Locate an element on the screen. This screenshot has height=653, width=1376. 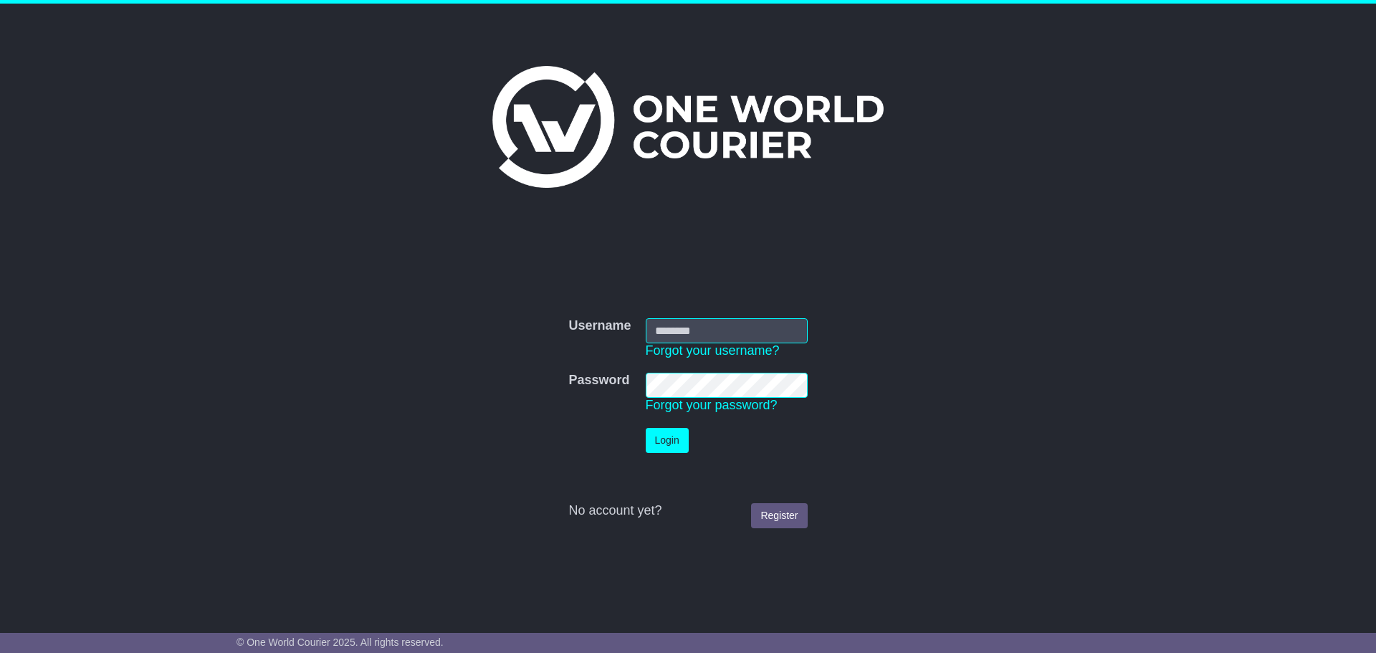
span: © One World Courier 2025. All rights reserved. is located at coordinates (340, 642).